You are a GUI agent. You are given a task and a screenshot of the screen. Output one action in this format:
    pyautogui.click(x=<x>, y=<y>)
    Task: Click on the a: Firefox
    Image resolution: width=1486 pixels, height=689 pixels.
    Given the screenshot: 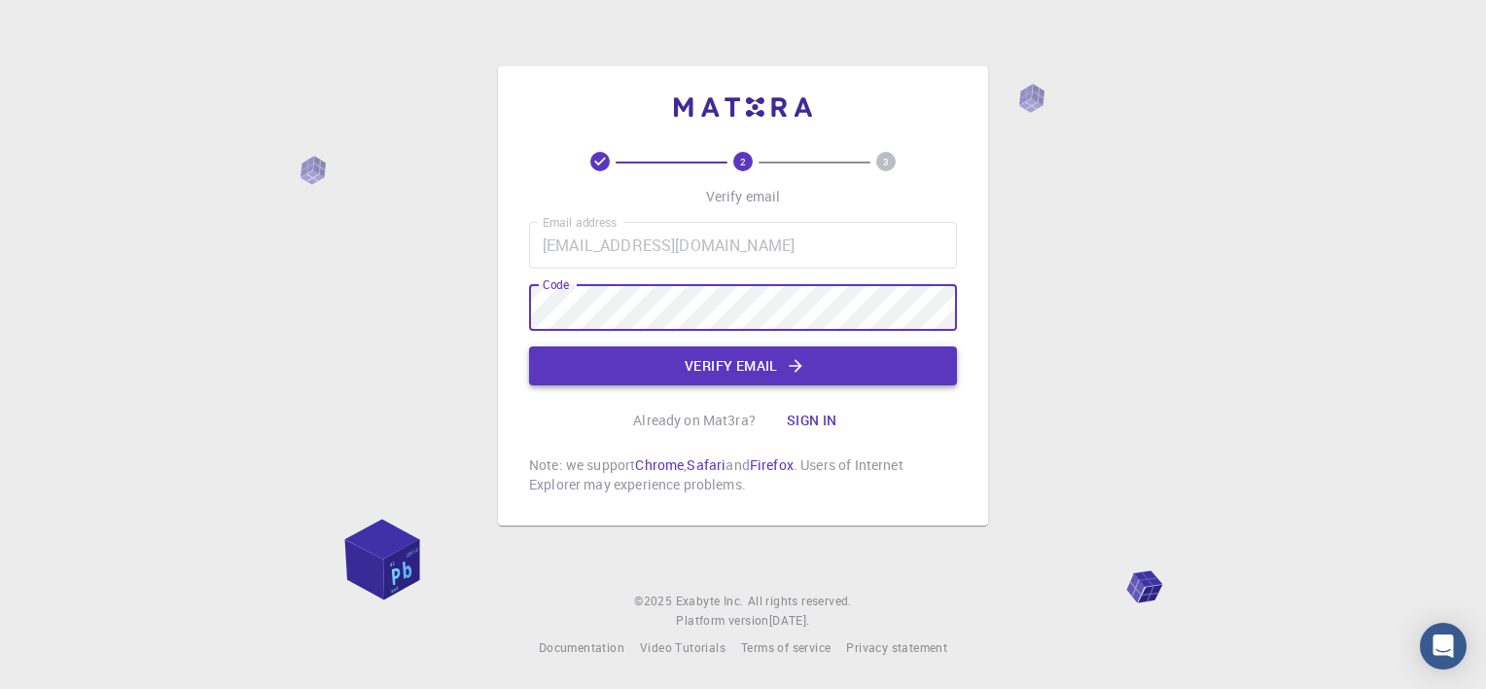 What is the action you would take?
    pyautogui.click(x=771, y=464)
    